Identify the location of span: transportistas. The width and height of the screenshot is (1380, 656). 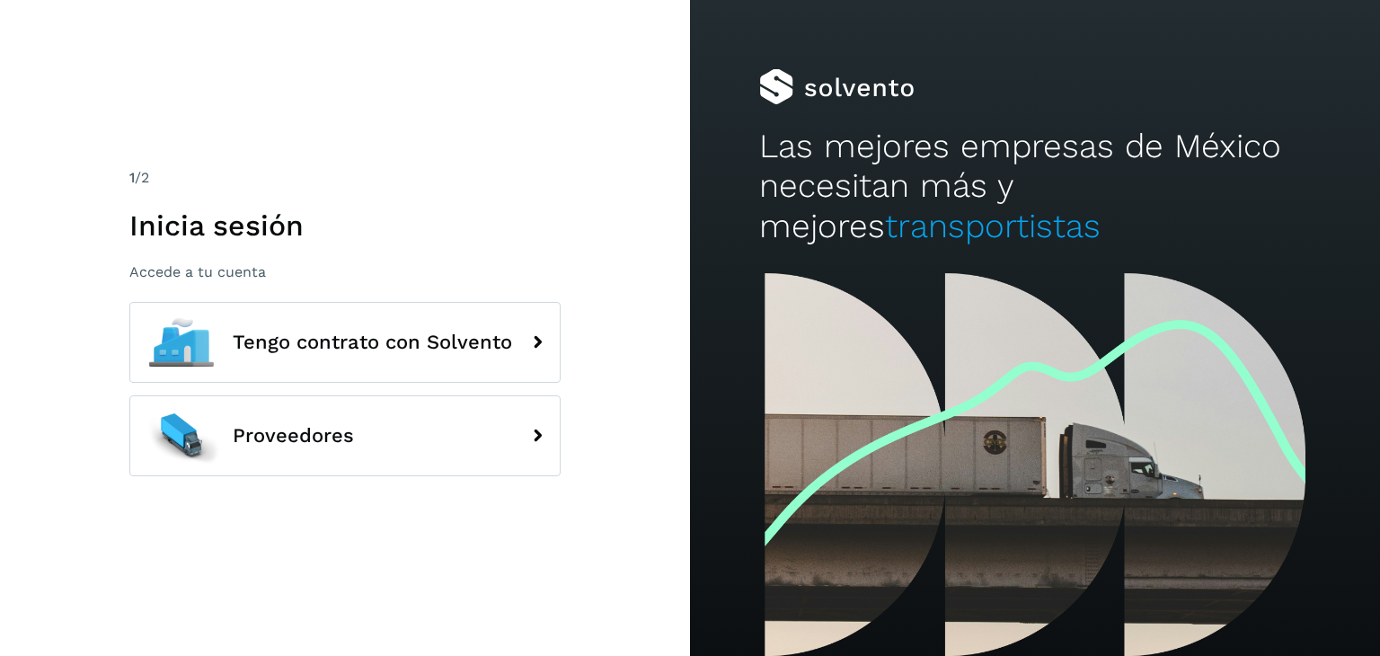
(993, 225).